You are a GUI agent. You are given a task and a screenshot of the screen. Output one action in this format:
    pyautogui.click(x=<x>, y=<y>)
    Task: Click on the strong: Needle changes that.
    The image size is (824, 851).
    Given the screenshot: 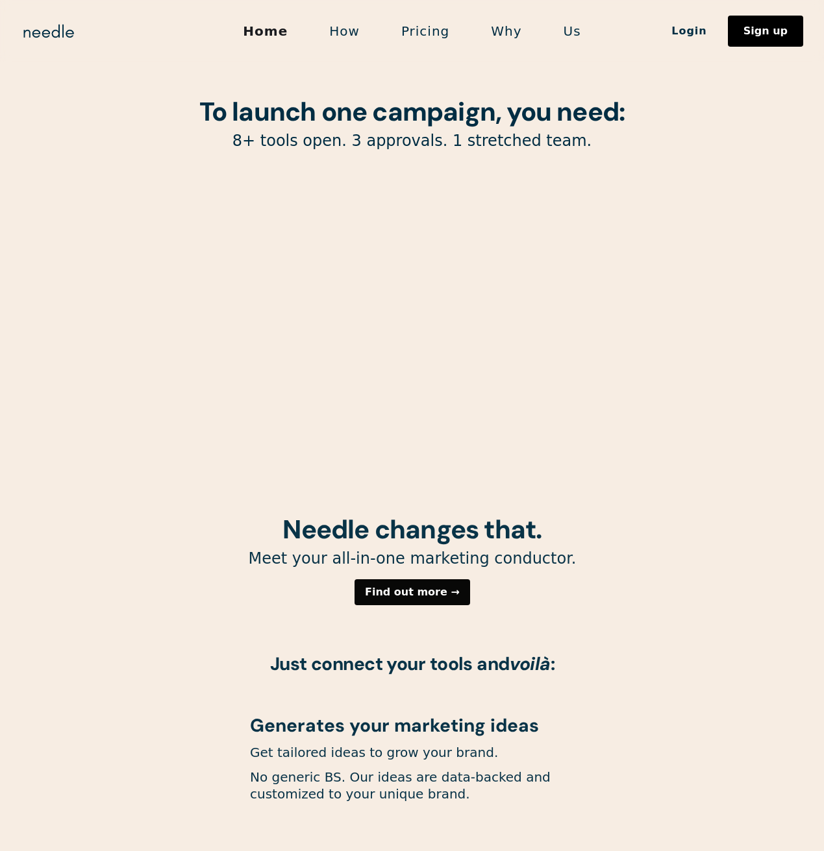 What is the action you would take?
    pyautogui.click(x=411, y=530)
    